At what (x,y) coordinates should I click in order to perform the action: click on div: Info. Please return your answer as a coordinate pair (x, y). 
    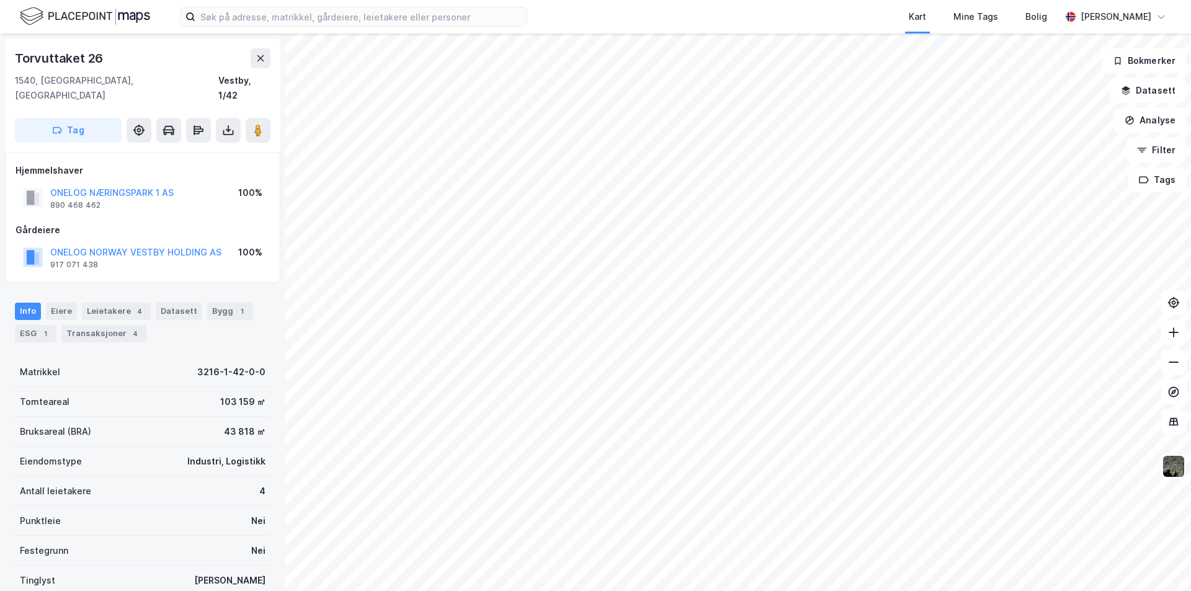
    Looking at the image, I should click on (28, 311).